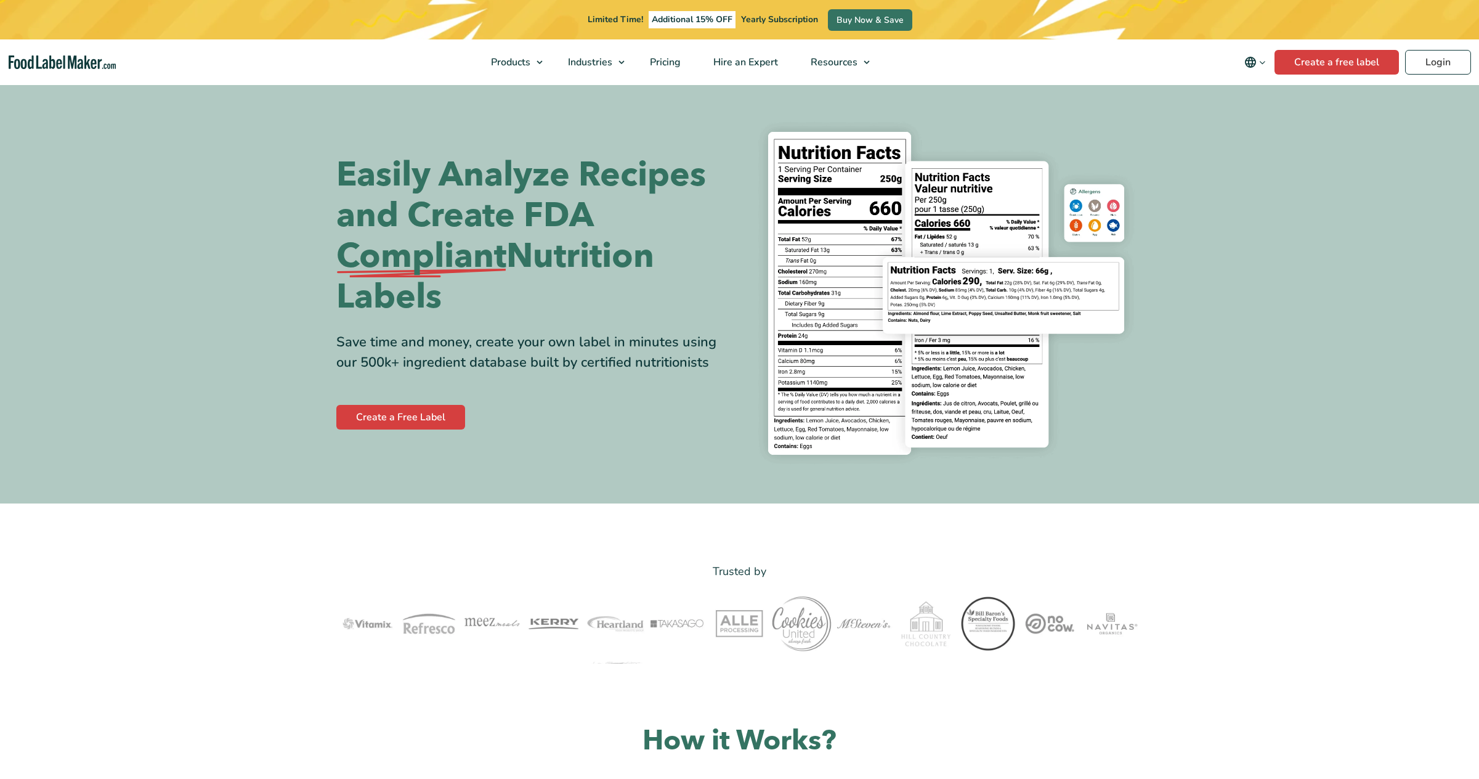 Image resolution: width=1479 pixels, height=779 pixels. I want to click on a: Pricing, so click(664, 62).